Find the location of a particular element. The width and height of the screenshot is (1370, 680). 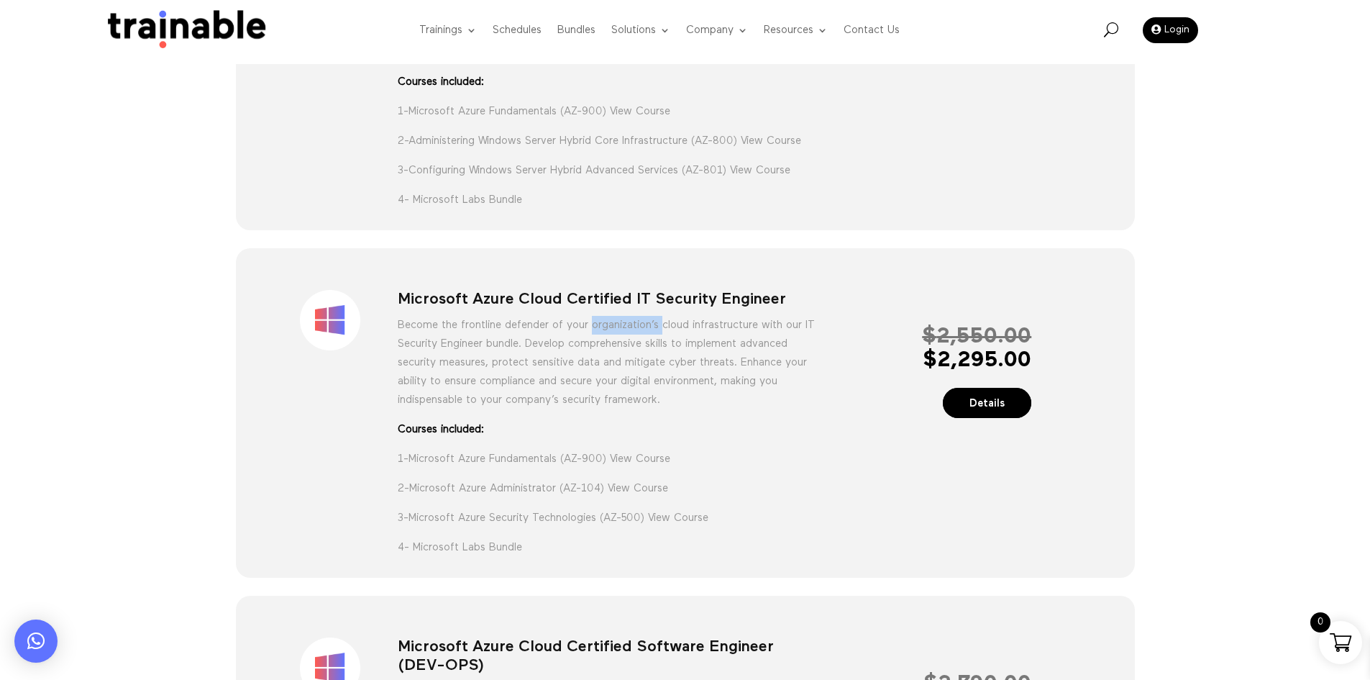

a: Microsoft Azure Security Technologies (AZ-500) is located at coordinates (527, 517).